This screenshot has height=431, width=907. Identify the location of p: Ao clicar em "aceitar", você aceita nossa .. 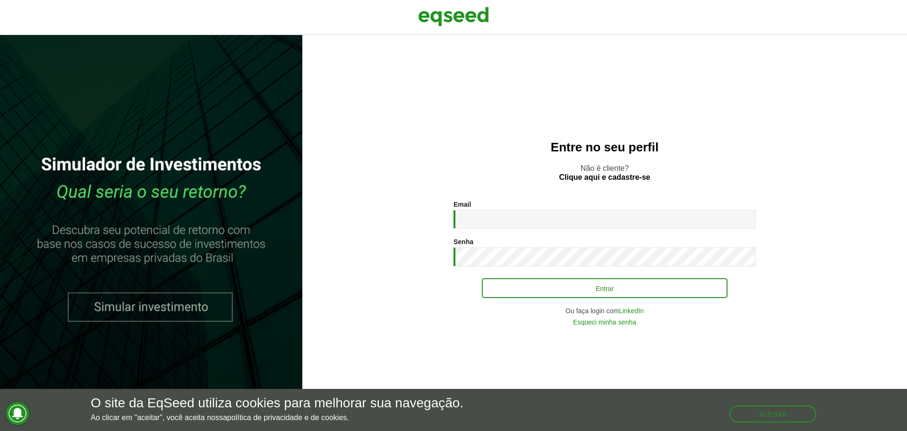
(277, 417).